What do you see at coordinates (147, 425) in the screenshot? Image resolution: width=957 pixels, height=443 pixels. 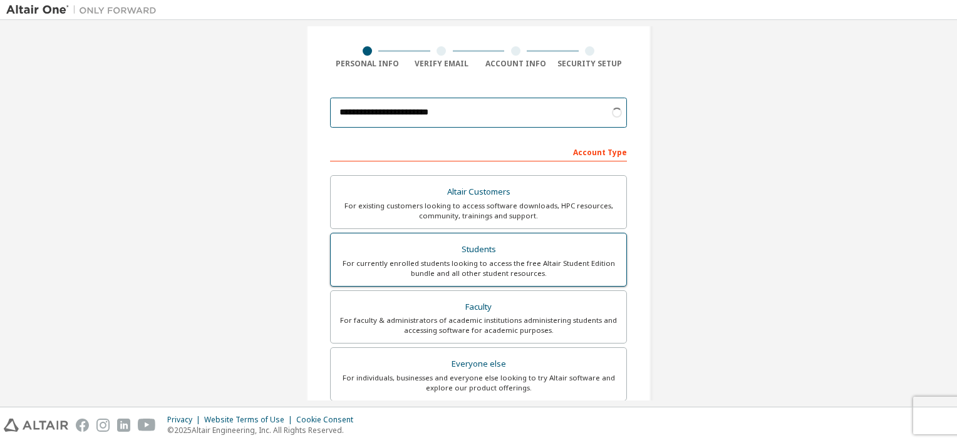 I see `img: youtube.svg` at bounding box center [147, 425].